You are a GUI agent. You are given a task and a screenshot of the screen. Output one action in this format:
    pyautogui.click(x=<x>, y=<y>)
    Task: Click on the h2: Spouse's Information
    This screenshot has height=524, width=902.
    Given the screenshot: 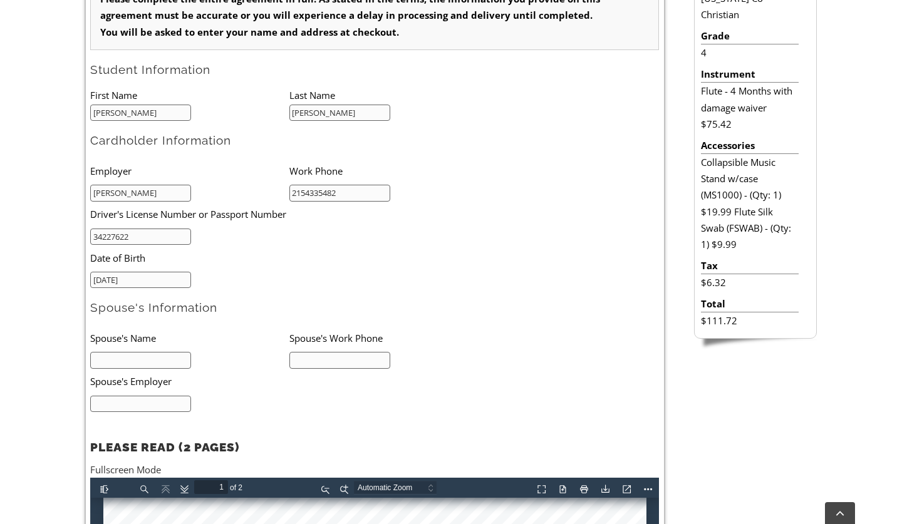 What is the action you would take?
    pyautogui.click(x=375, y=308)
    